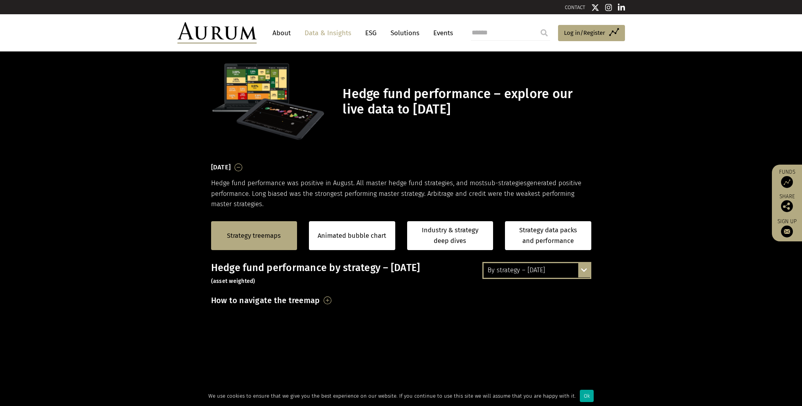 This screenshot has width=802, height=406. Describe the element at coordinates (450, 236) in the screenshot. I see `a: Industry & strategy deep dives` at that location.